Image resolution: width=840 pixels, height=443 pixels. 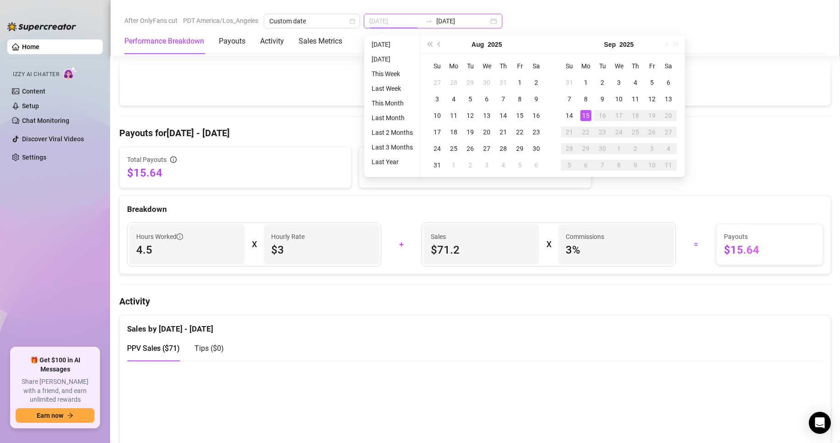 I want to click on div: 26, so click(x=652, y=132).